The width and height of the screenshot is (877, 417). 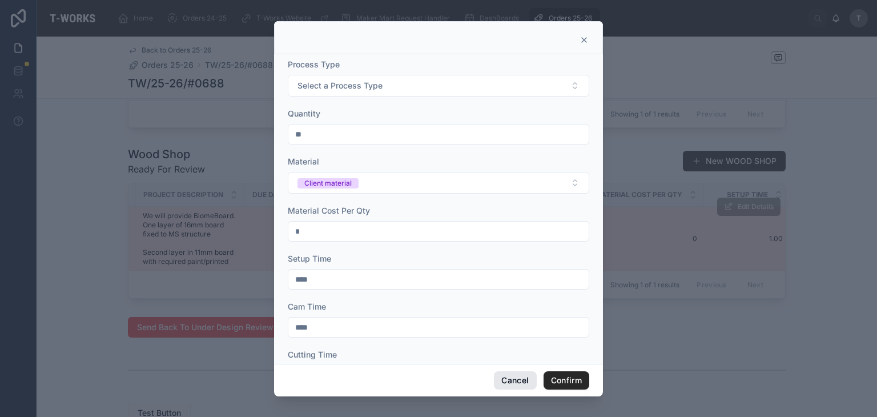 What do you see at coordinates (340, 86) in the screenshot?
I see `span: Select a Process Type` at bounding box center [340, 86].